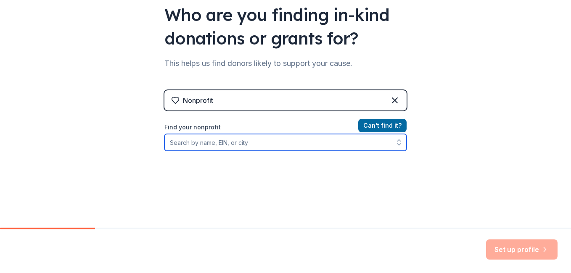 The height and width of the screenshot is (273, 571). I want to click on div: Who are you finding in-kind donations or grants for?, so click(285, 26).